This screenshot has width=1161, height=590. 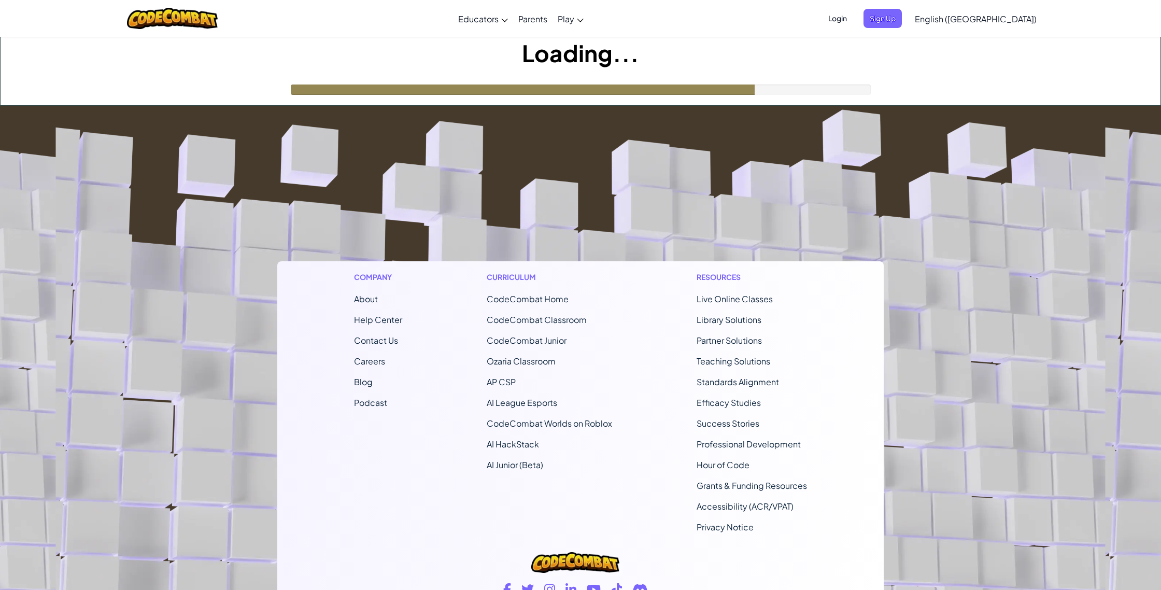 I want to click on h1: Loading..., so click(x=580, y=53).